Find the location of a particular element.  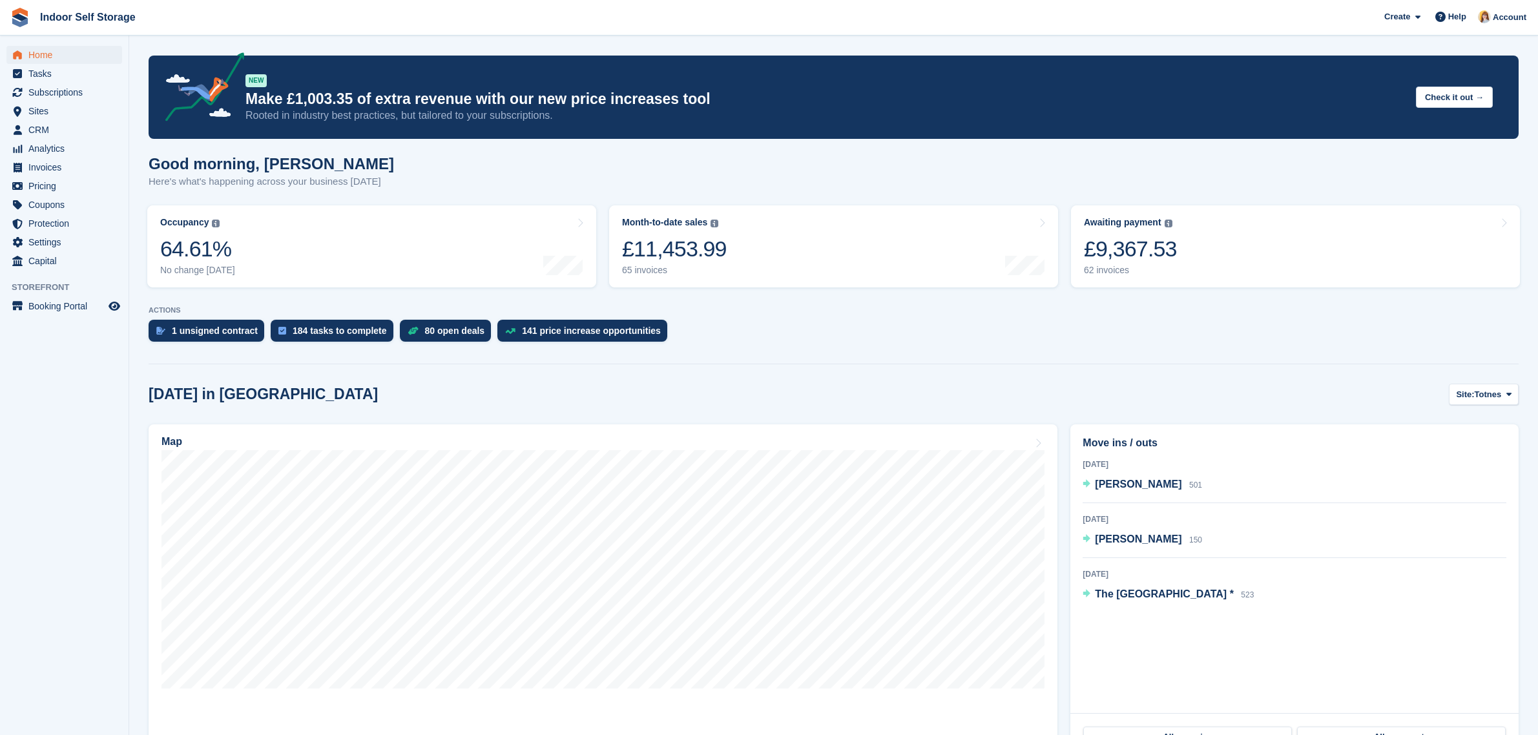

img: stora-icon-8386f47178a22dfd0bd8f6a31ec36ba5ce8667c1dd55bd0f319d3a0aa187defe.svg is located at coordinates (20, 17).